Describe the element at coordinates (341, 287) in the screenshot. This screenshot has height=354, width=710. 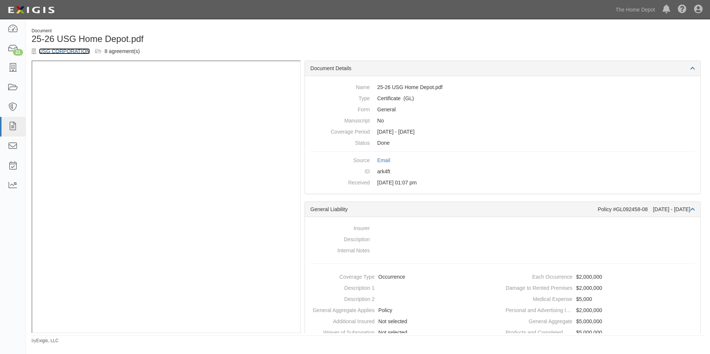
I see `dt: Description 1` at that location.